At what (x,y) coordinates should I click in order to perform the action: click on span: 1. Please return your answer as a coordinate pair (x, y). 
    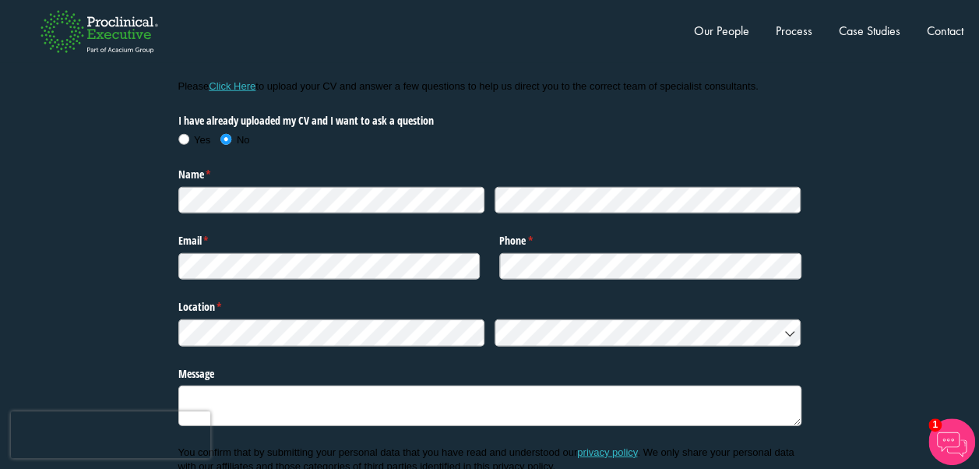
    Looking at the image, I should click on (935, 425).